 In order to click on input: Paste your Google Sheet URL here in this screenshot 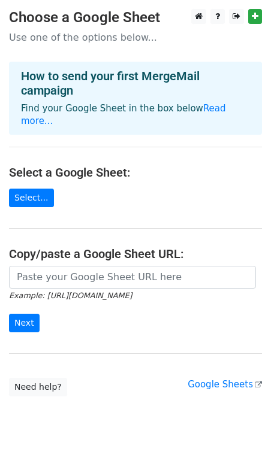, I will do `click(132, 277)`.